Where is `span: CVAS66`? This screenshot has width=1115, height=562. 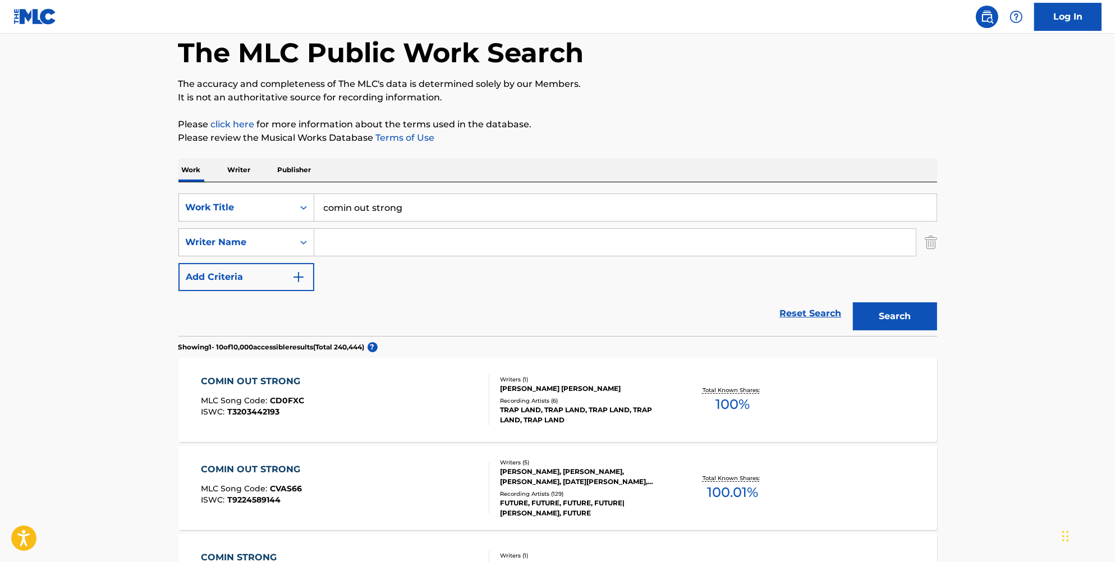
span: CVAS66 is located at coordinates (286, 489).